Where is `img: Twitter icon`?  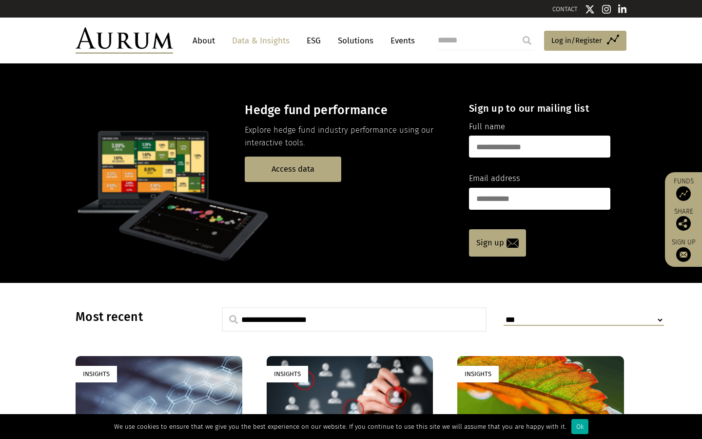
img: Twitter icon is located at coordinates (590, 9).